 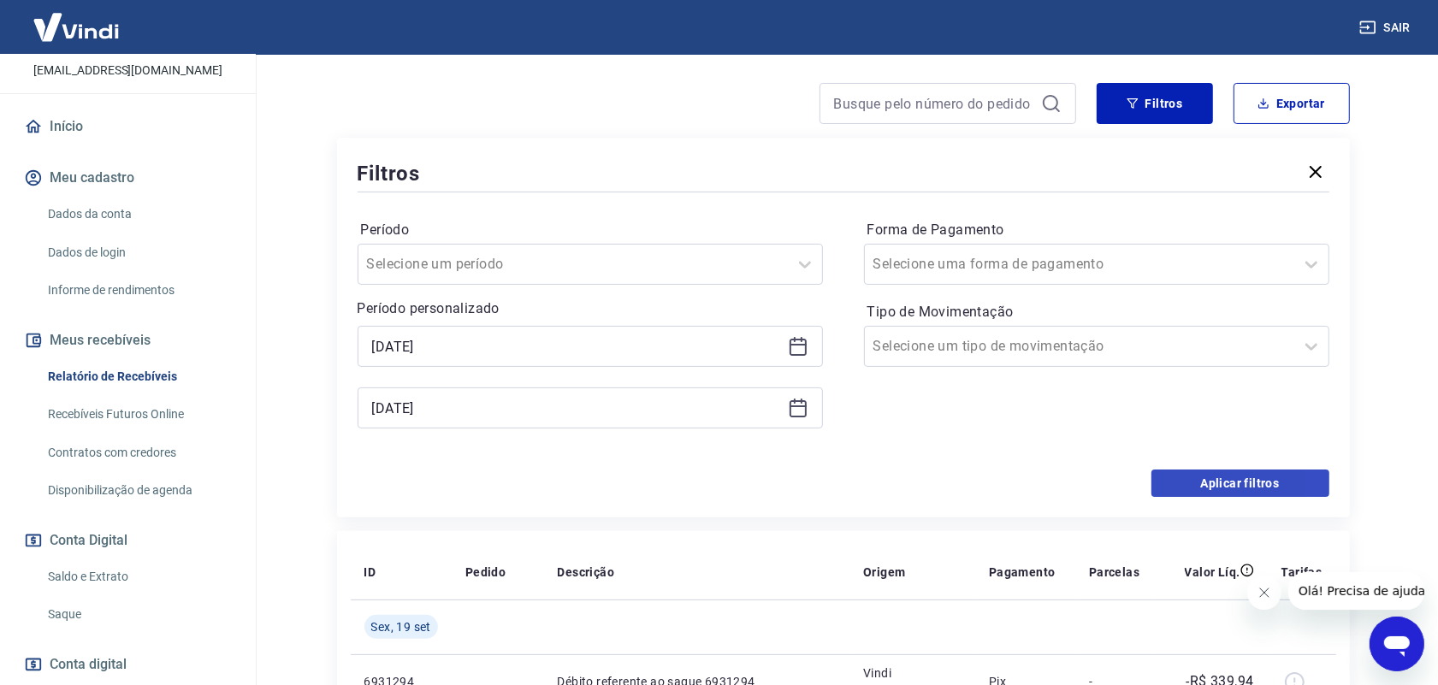 What do you see at coordinates (590, 230) in the screenshot?
I see `label: Período` at bounding box center [590, 230].